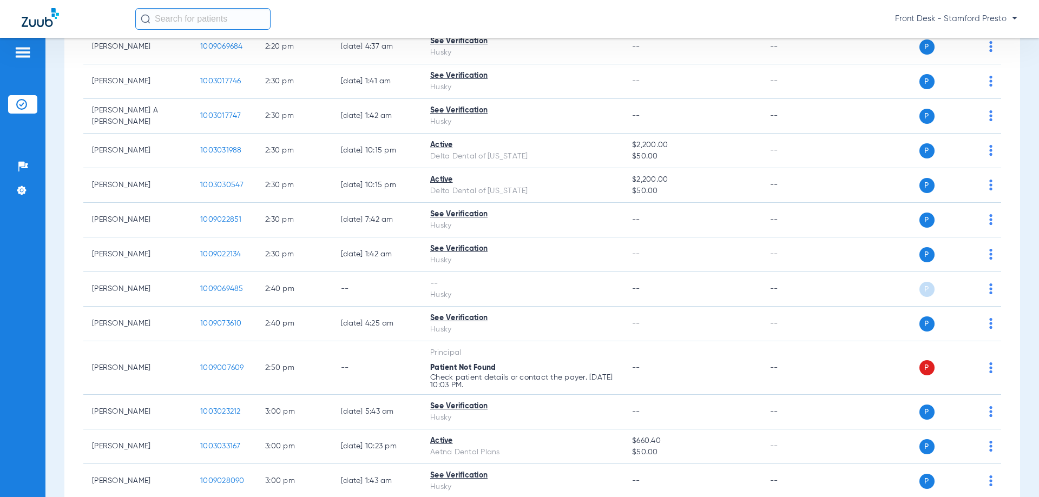 This screenshot has height=497, width=1039. I want to click on img: Zuub Logo, so click(40, 17).